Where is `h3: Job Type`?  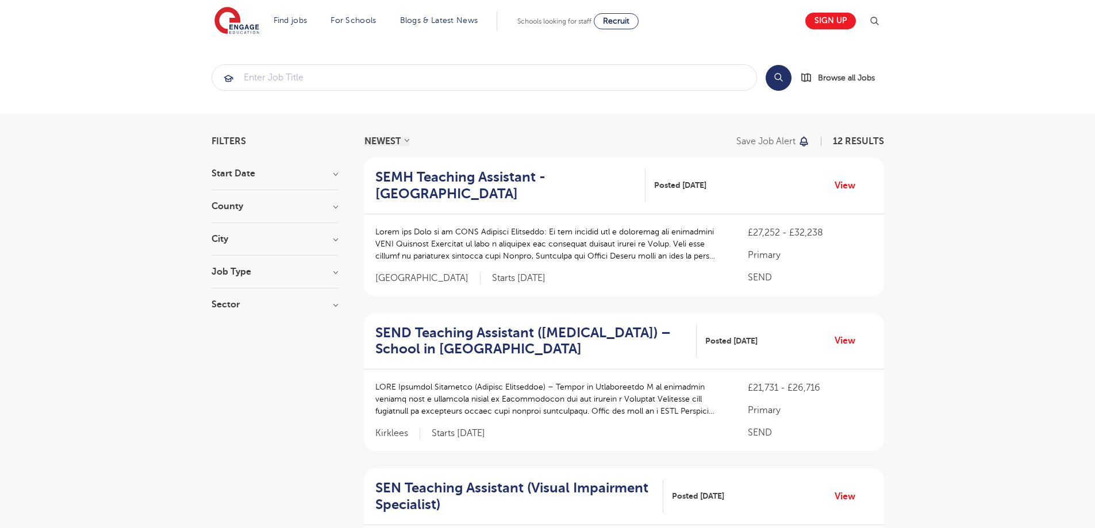 h3: Job Type is located at coordinates (275, 272).